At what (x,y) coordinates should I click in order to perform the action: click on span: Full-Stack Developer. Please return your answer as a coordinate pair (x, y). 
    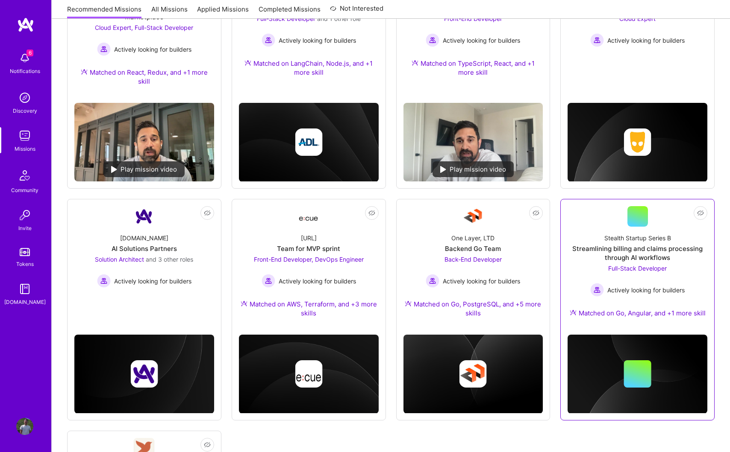
    Looking at the image, I should click on (637, 268).